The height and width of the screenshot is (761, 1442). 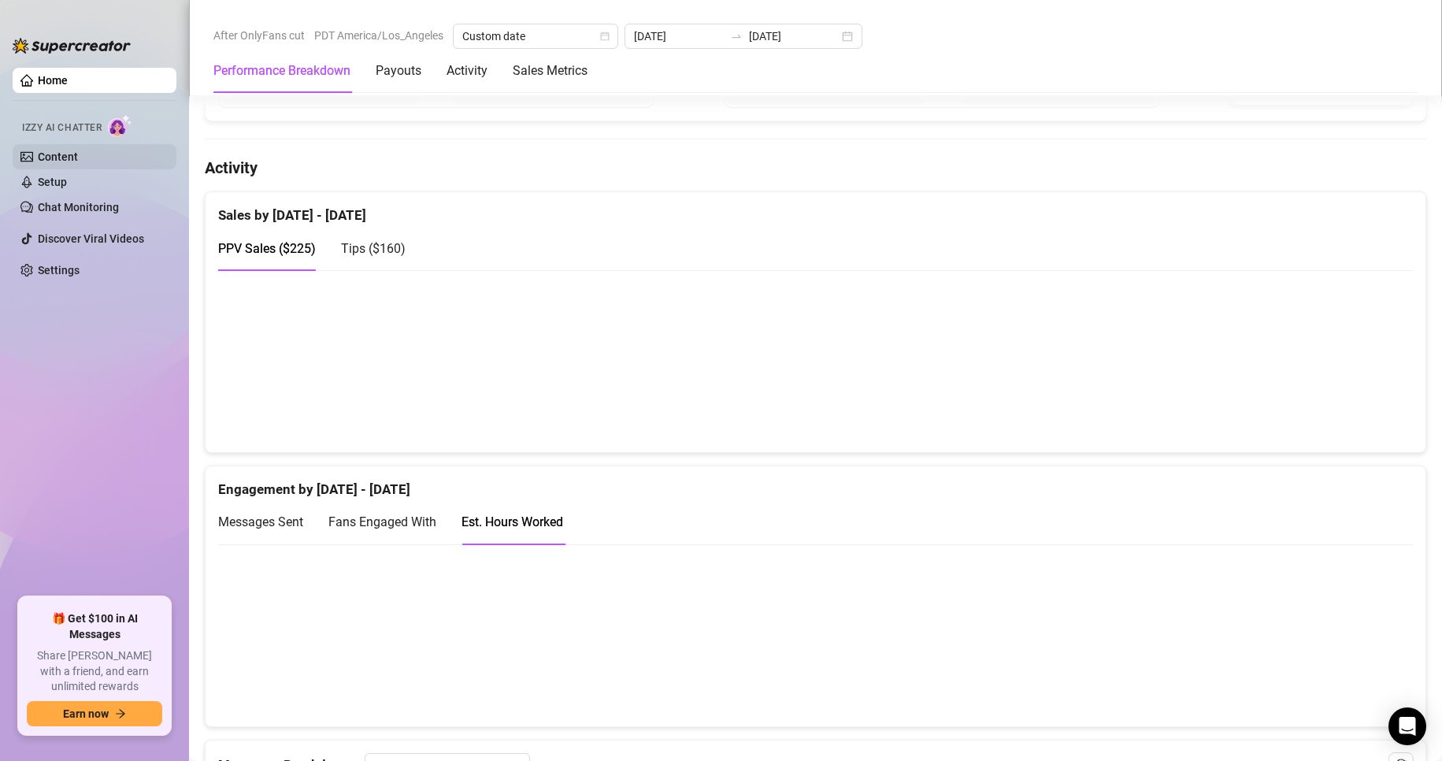 What do you see at coordinates (261, 521) in the screenshot?
I see `span: Messages Sent` at bounding box center [261, 521].